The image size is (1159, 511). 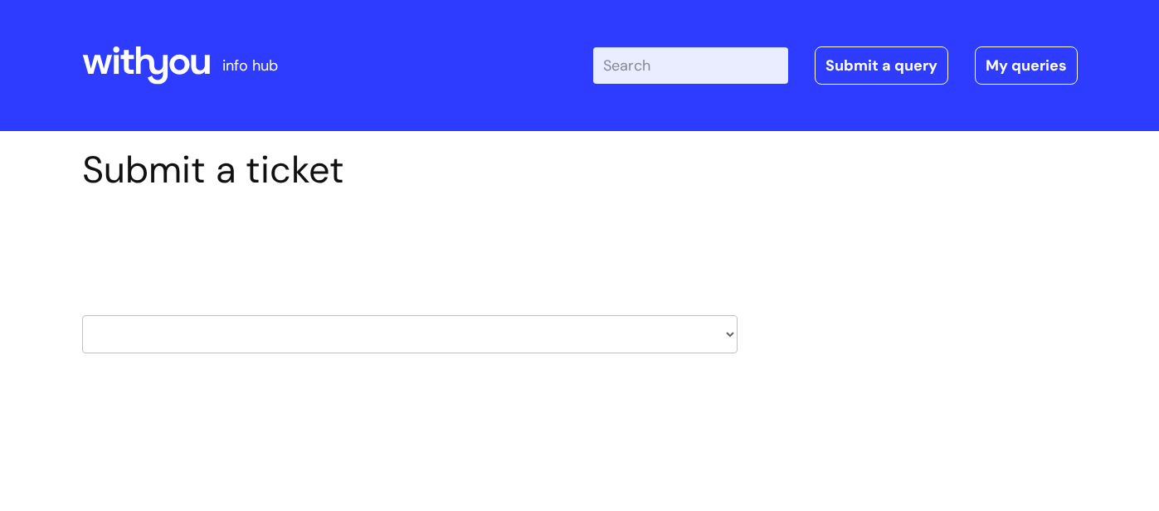 I want to click on a: My queries, so click(x=1027, y=66).